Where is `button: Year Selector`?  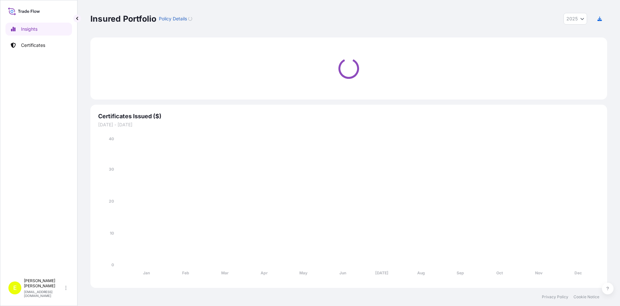
button: Year Selector is located at coordinates (575, 19).